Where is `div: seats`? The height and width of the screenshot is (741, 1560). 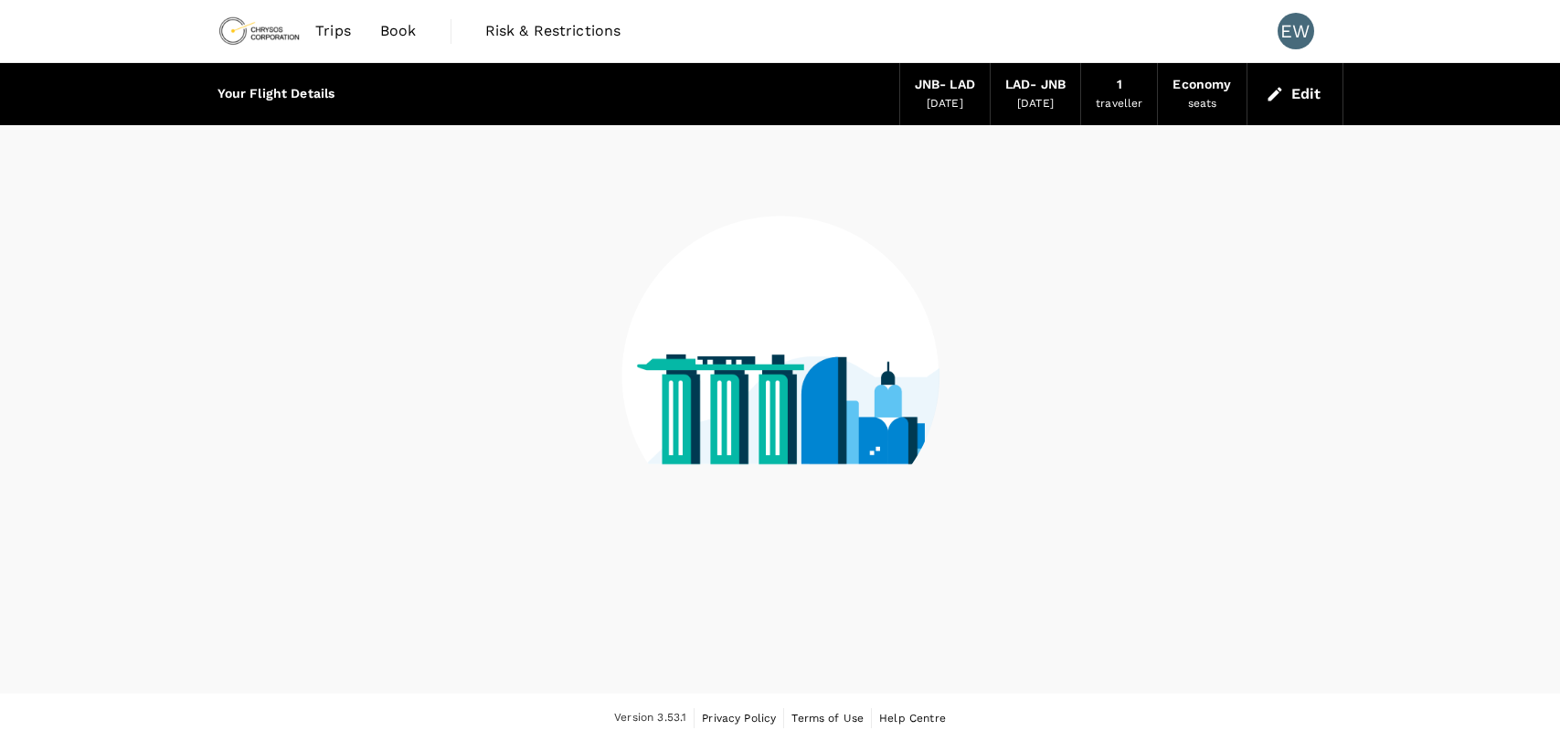
div: seats is located at coordinates (1202, 104).